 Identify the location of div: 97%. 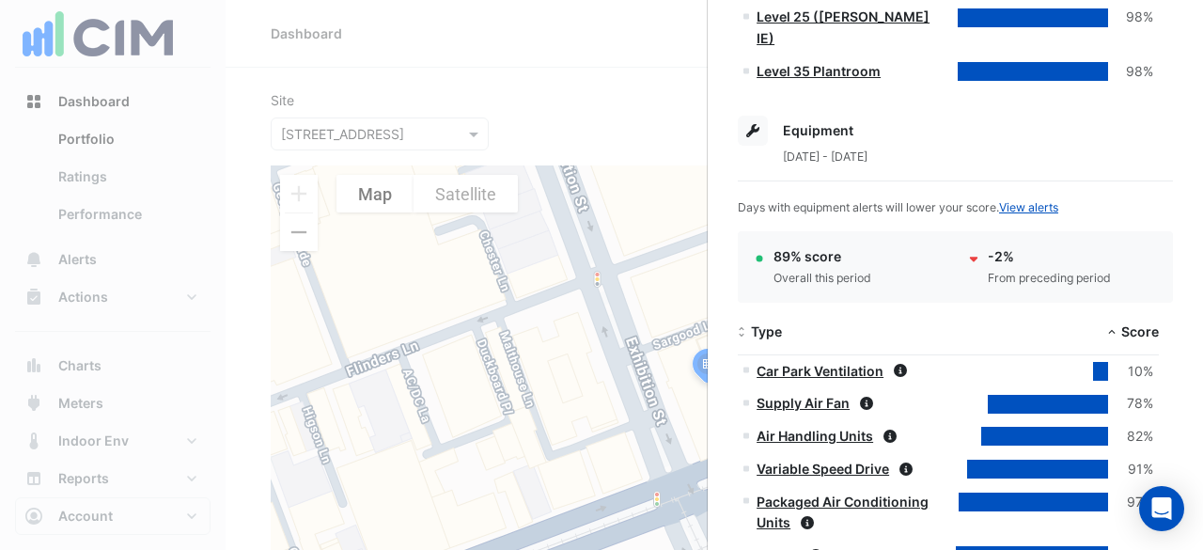
(1131, 502).